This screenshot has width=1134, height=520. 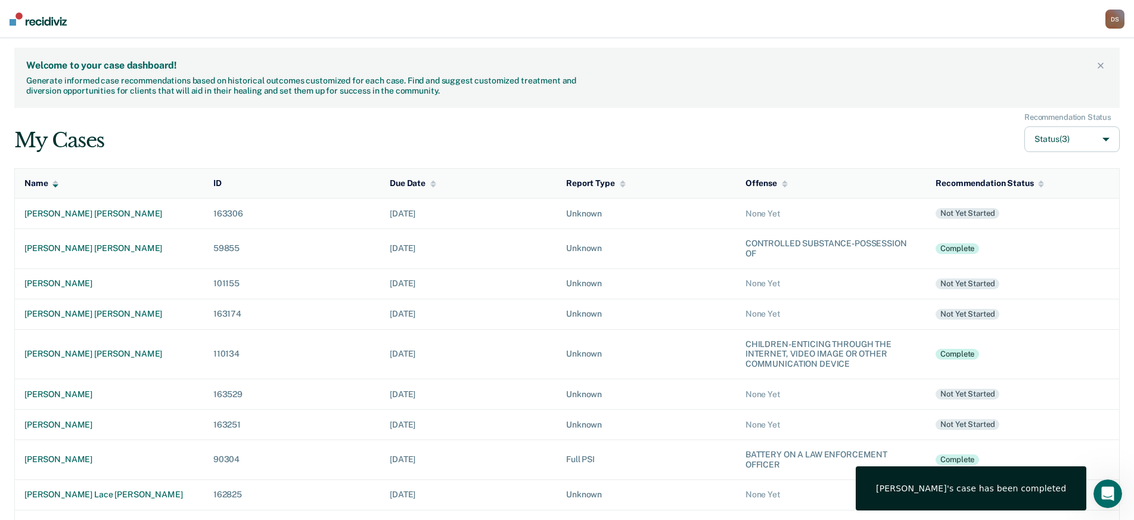 I want to click on div: Due Date, so click(x=413, y=183).